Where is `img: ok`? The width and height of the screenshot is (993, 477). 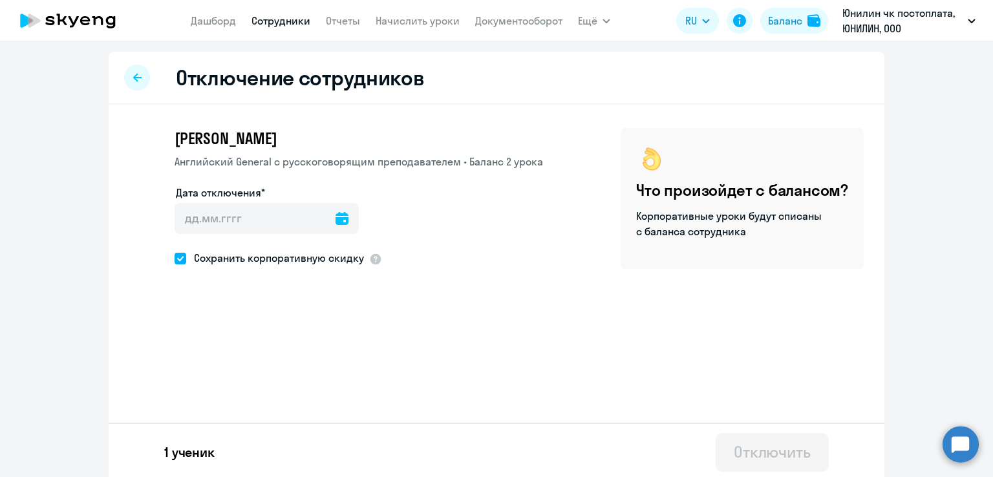 img: ok is located at coordinates (652, 159).